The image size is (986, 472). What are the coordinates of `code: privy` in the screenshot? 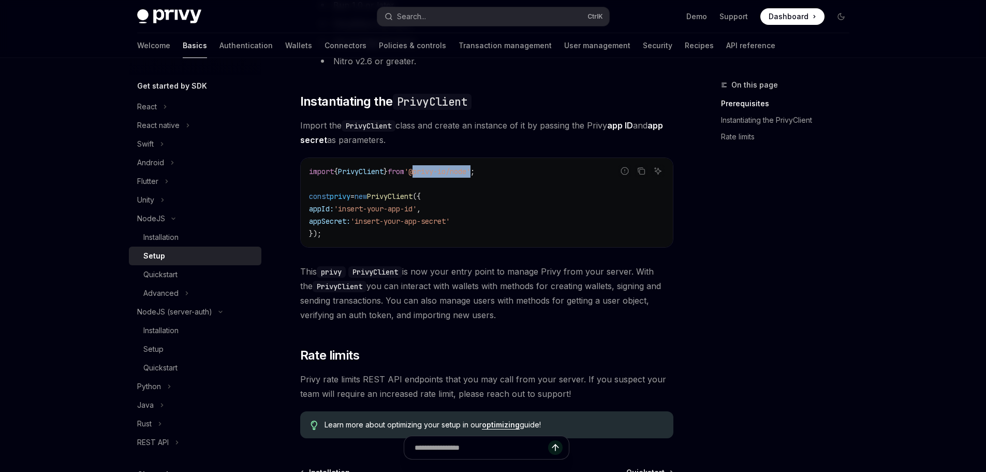 It's located at (331, 272).